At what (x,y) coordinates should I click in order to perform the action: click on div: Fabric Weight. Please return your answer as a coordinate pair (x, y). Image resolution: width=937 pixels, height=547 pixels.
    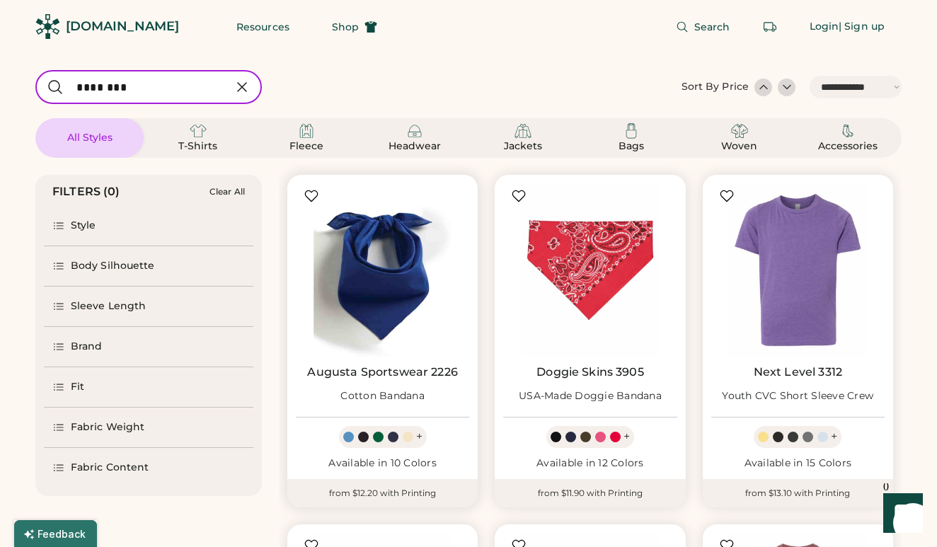
    Looking at the image, I should click on (108, 428).